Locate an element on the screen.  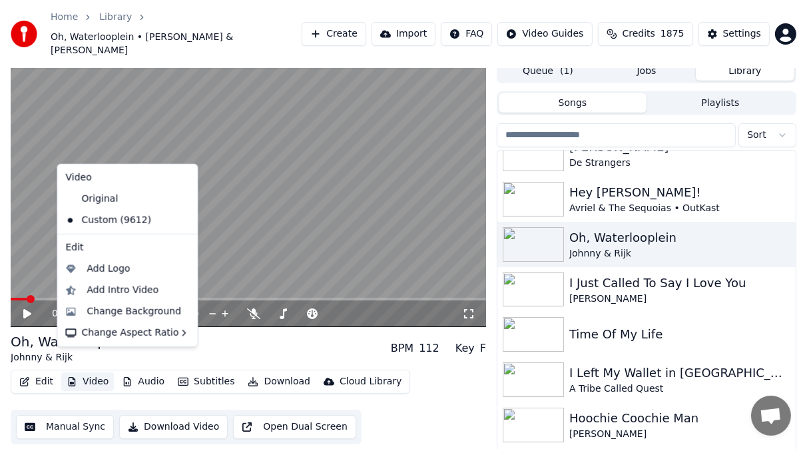
button: Import is located at coordinates (404, 34).